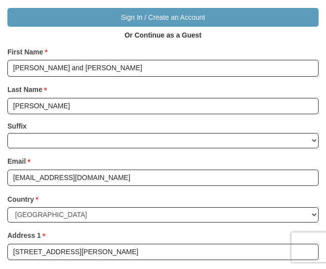  Describe the element at coordinates (21, 199) in the screenshot. I see `strong: Country` at that location.